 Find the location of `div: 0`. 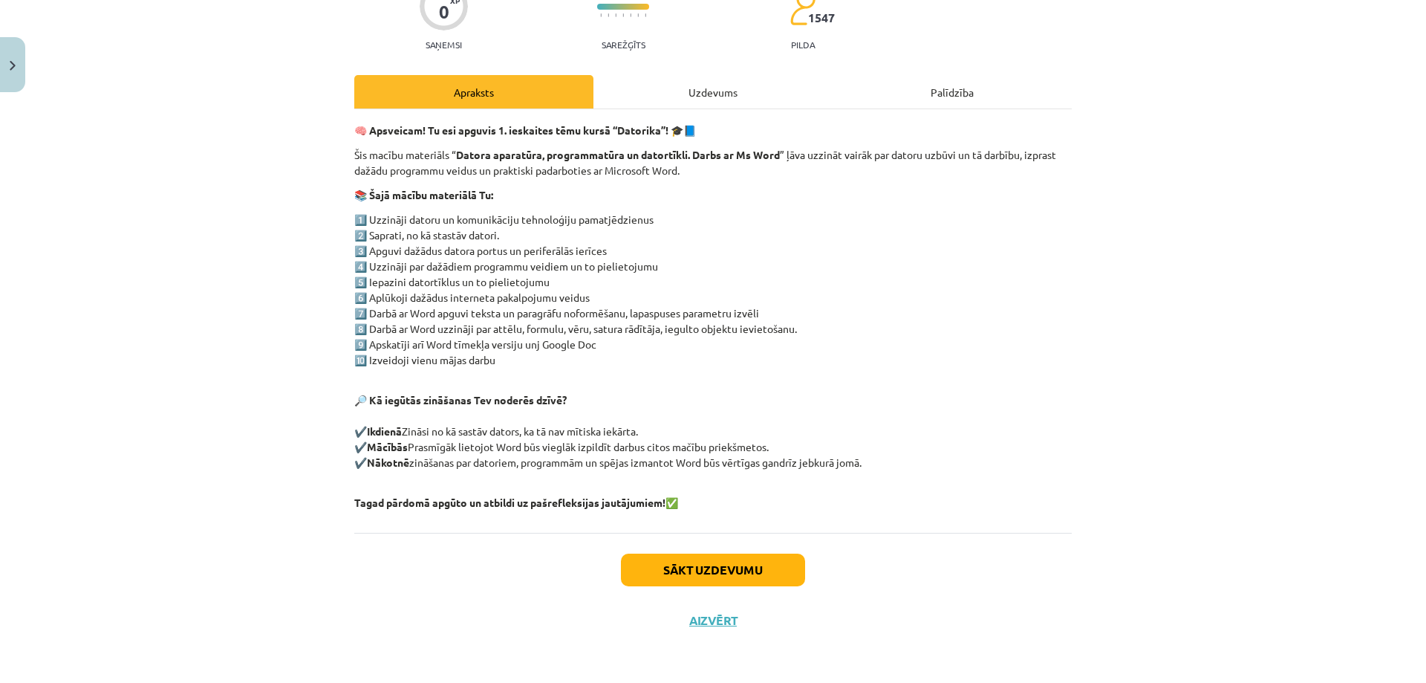

div: 0 is located at coordinates (444, 12).